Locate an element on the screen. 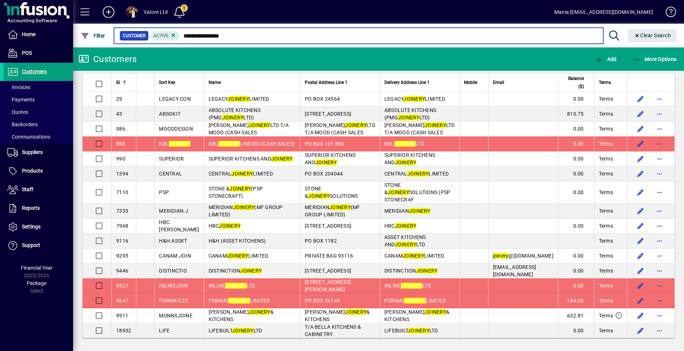 The height and width of the screenshot is (351, 684). span: HBC is located at coordinates (400, 226).